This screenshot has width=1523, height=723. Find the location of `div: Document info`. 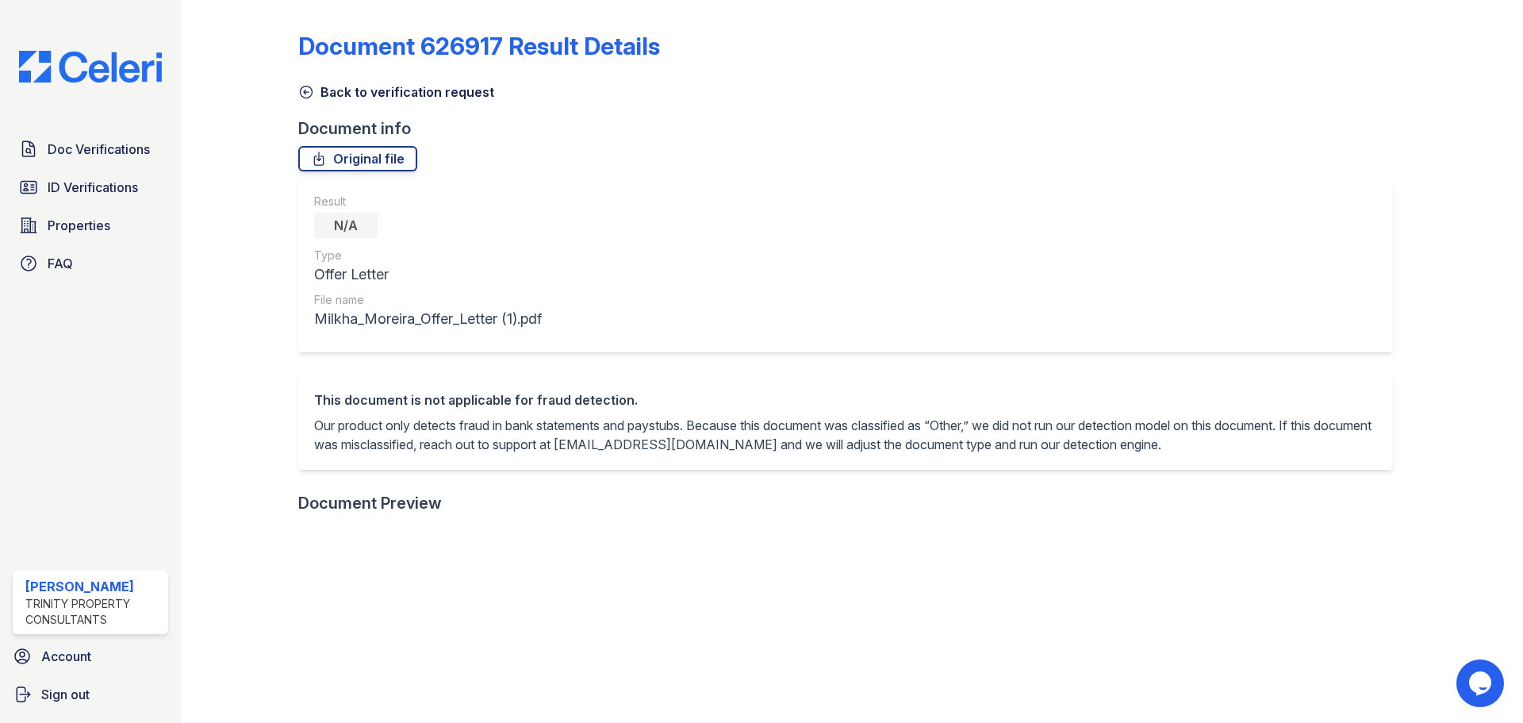

div: Document info is located at coordinates (852, 129).